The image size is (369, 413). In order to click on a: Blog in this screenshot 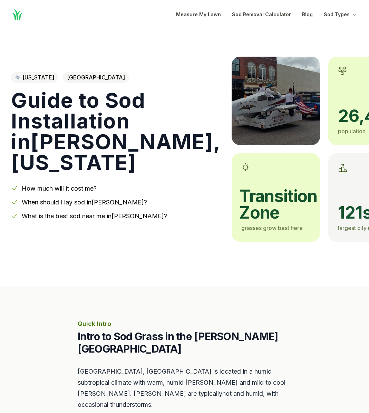, I will do `click(307, 14)`.